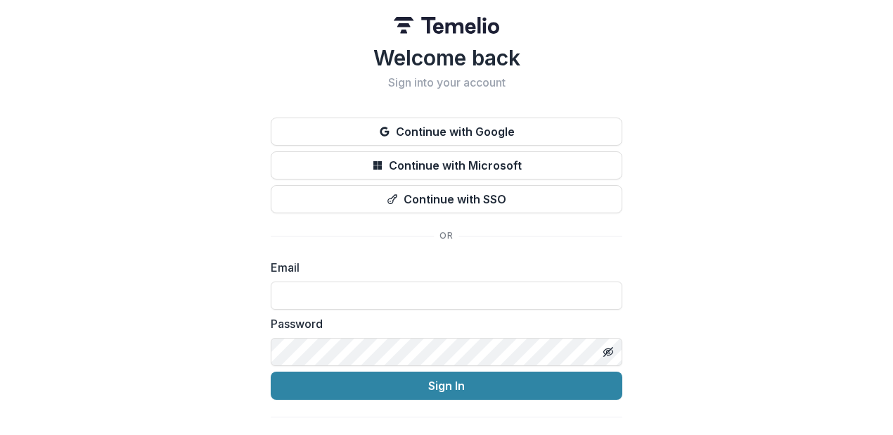  What do you see at coordinates (447, 58) in the screenshot?
I see `h1: Welcome back` at bounding box center [447, 58].